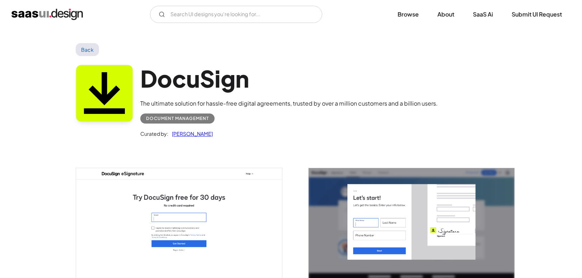  What do you see at coordinates (154, 134) in the screenshot?
I see `div: Curated by:` at bounding box center [154, 134].